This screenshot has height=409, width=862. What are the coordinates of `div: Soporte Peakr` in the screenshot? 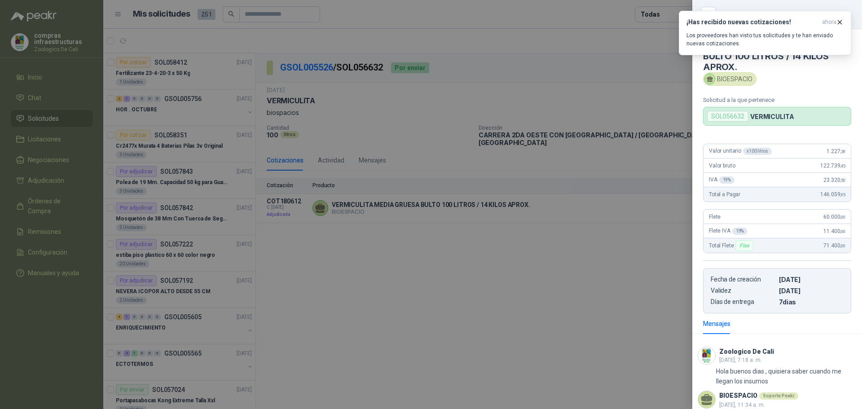 It's located at (778, 396).